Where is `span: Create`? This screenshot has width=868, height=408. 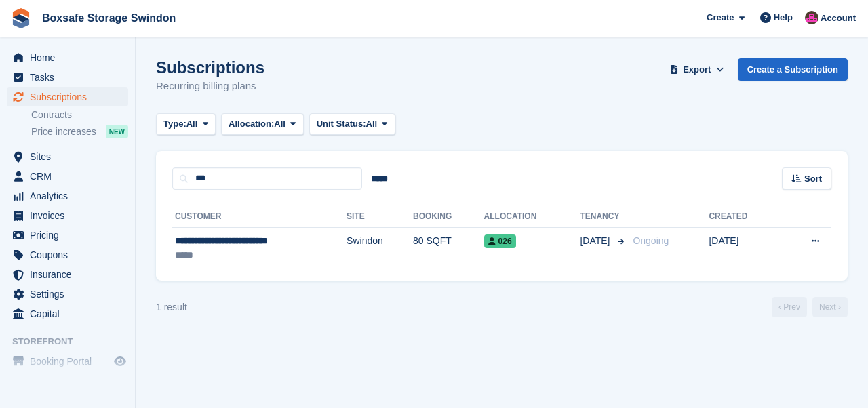
span: Create is located at coordinates (721, 18).